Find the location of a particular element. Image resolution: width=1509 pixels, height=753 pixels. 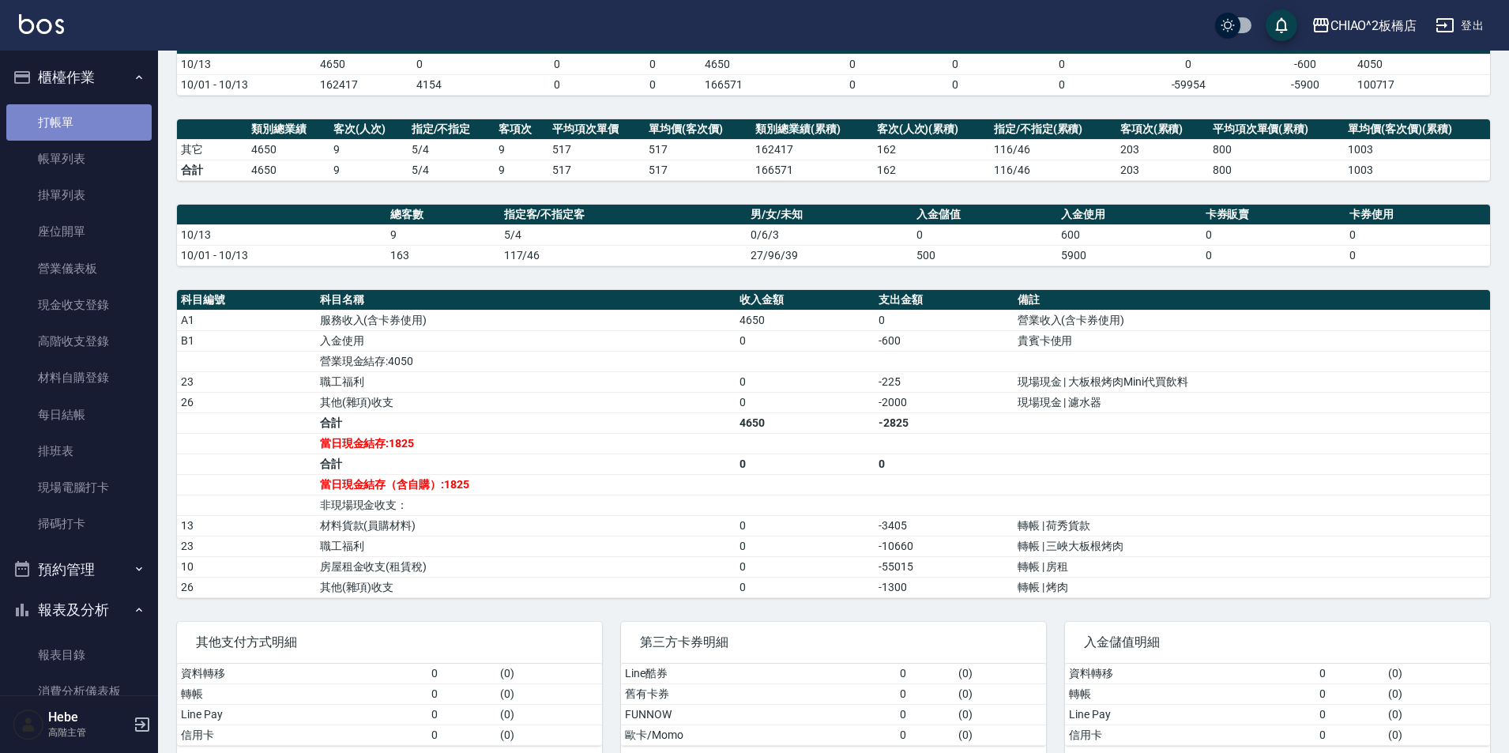

td: FUNNOW is located at coordinates (758, 714).